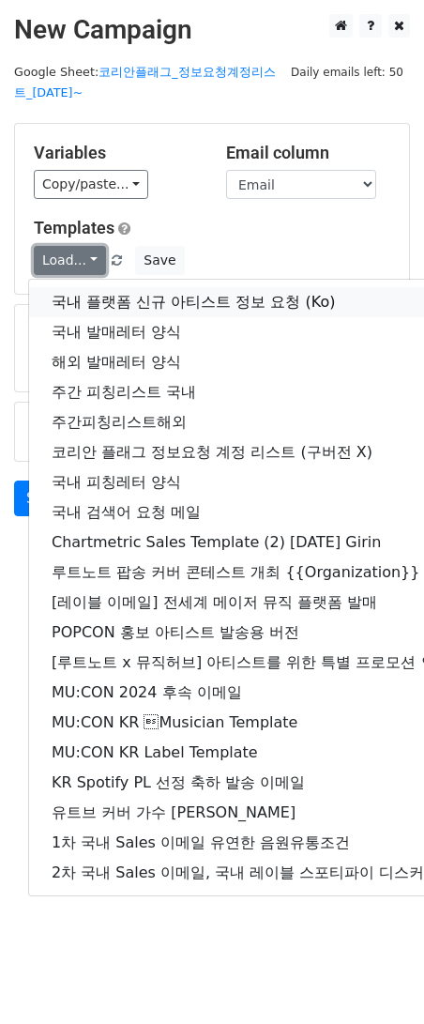 The height and width of the screenshot is (1024, 424). What do you see at coordinates (308, 153) in the screenshot?
I see `h5: Email column` at bounding box center [308, 153].